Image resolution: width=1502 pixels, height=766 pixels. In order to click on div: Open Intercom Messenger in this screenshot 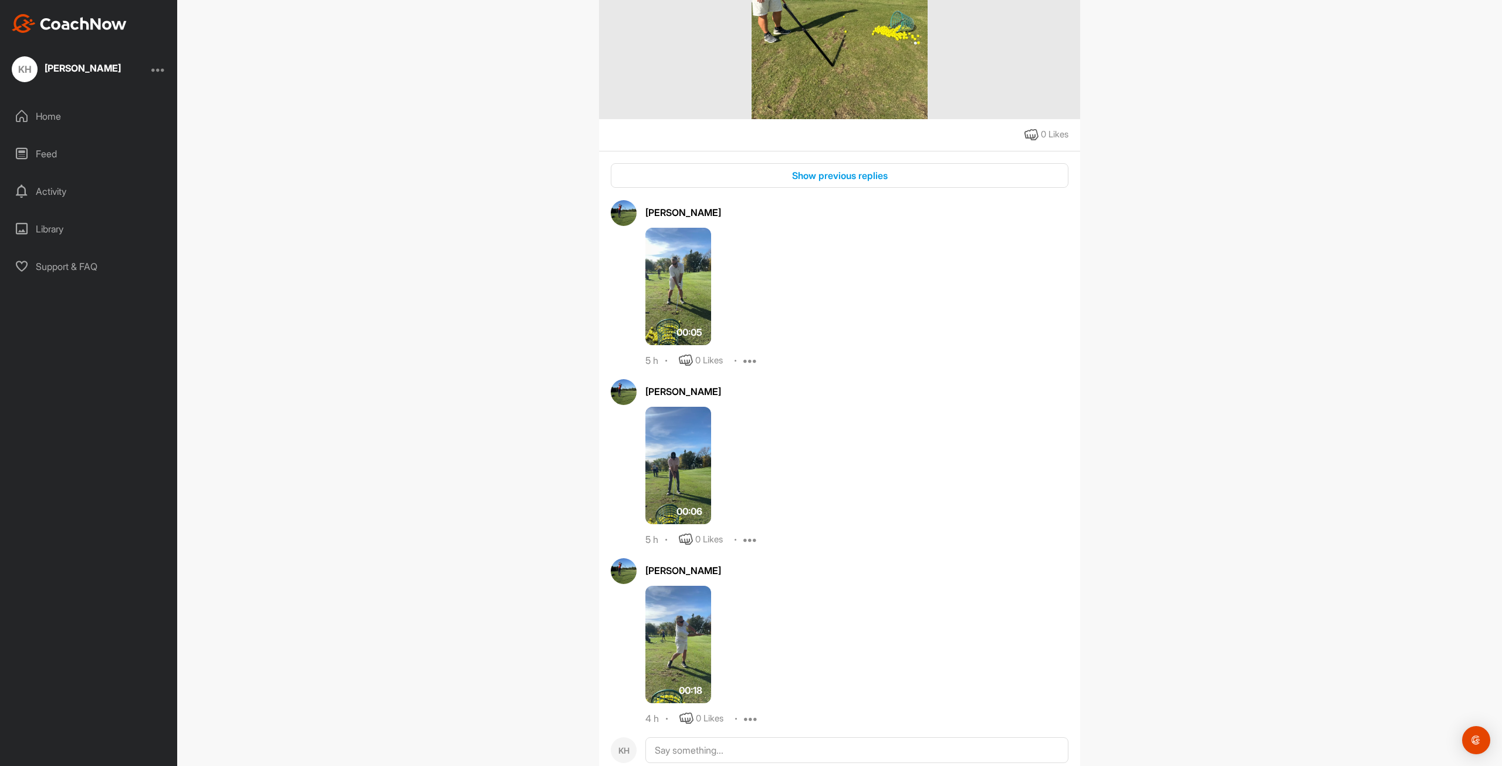, I will do `click(1476, 740)`.